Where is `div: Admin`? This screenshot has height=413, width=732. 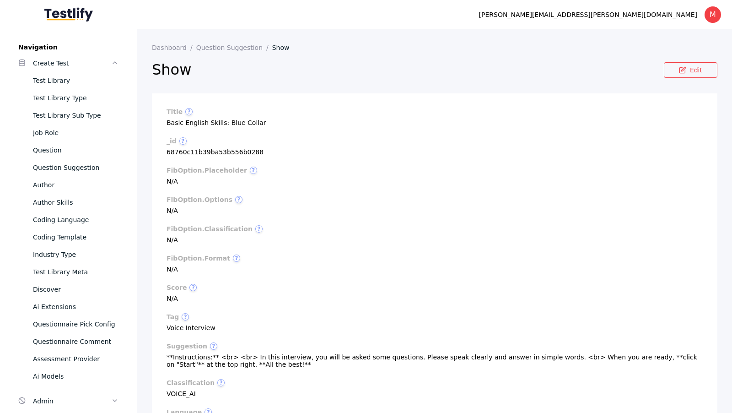
div: Admin is located at coordinates (72, 401).